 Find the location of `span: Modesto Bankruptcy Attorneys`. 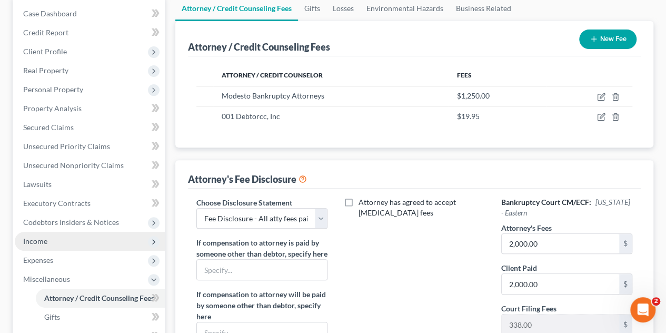

span: Modesto Bankruptcy Attorneys is located at coordinates (273, 95).